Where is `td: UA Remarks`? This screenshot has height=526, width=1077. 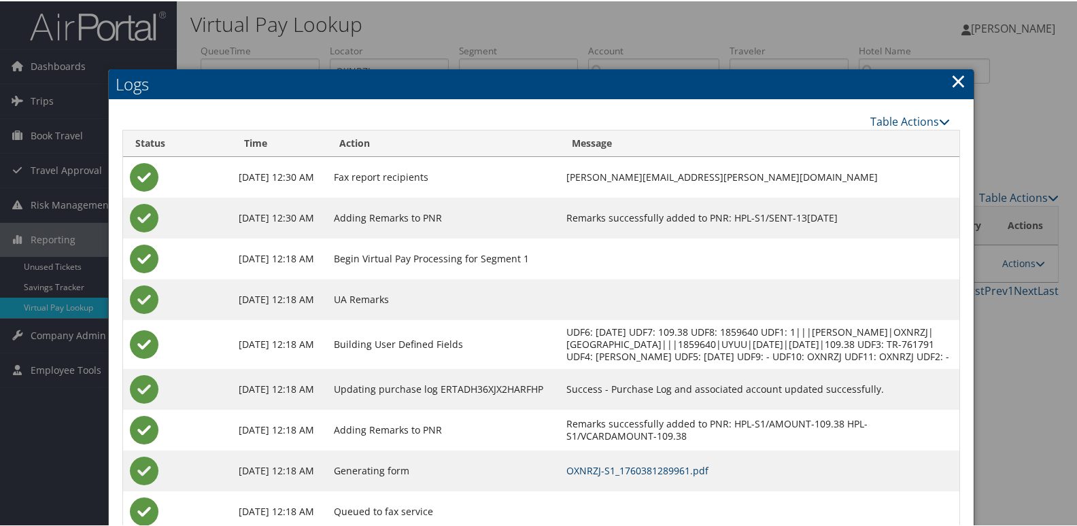 td: UA Remarks is located at coordinates (443, 298).